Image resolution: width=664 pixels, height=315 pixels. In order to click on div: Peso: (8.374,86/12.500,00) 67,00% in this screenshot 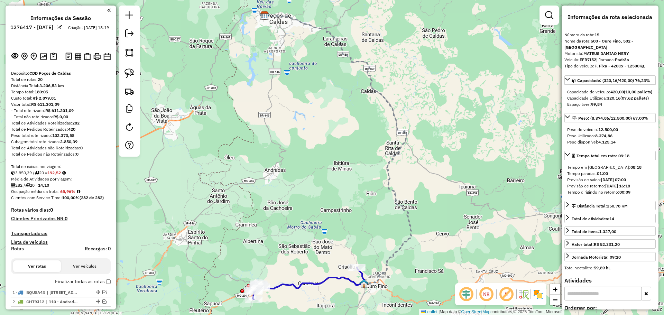, I will do `click(610, 136)`.